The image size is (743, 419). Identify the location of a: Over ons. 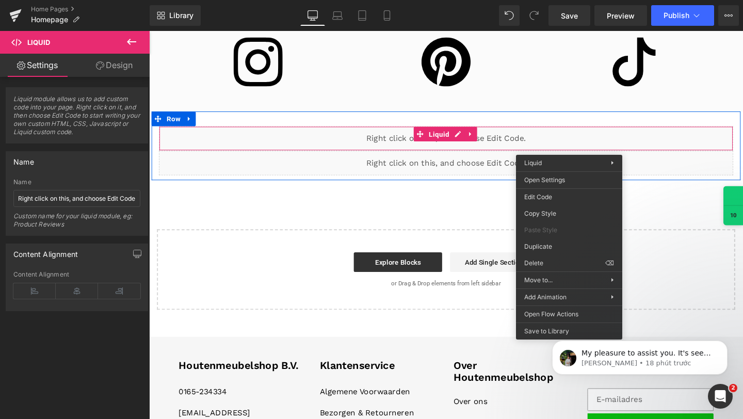
(338, 389).